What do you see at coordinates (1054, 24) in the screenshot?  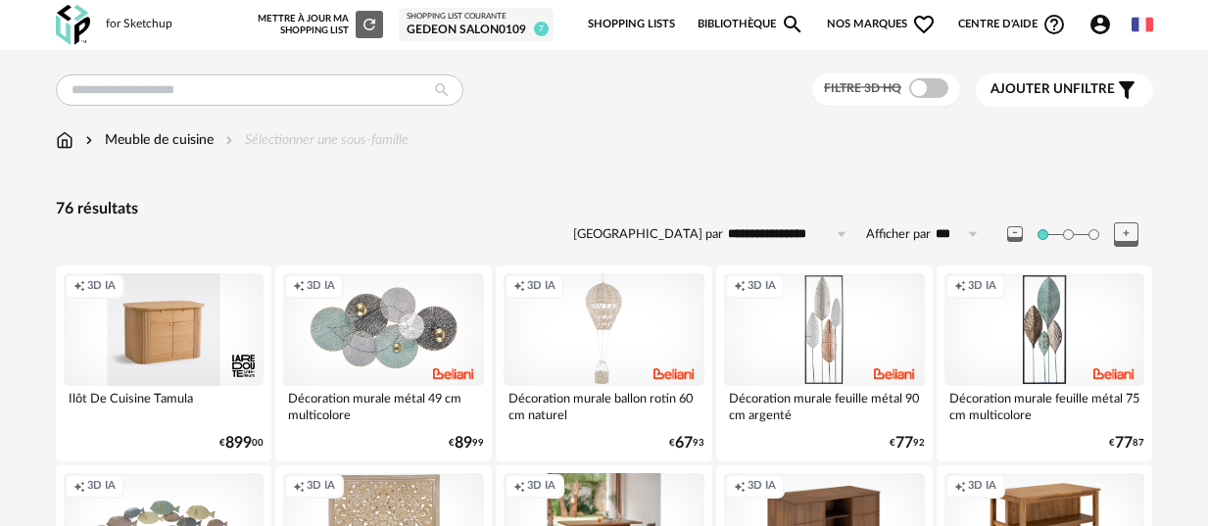 I see `span: Help Circle Outline icon` at bounding box center [1054, 24].